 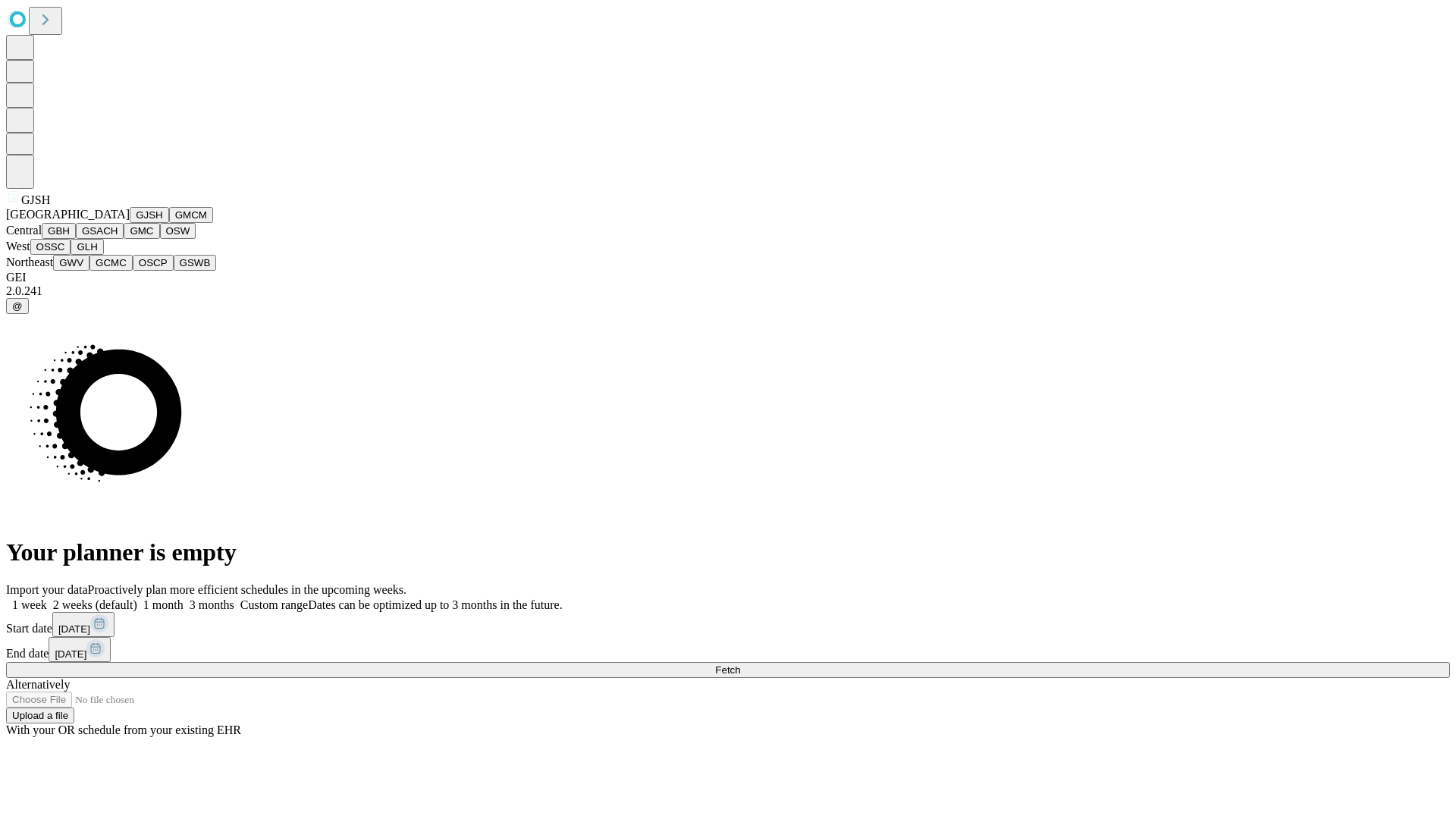 What do you see at coordinates (178, 230) in the screenshot?
I see `button: OSW` at bounding box center [178, 230].